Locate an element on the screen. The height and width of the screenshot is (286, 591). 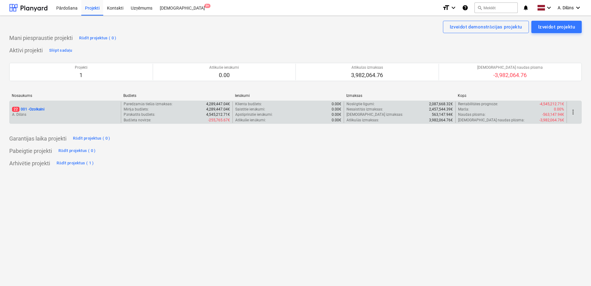
p: Atlikušās izmaksas : is located at coordinates (363, 120).